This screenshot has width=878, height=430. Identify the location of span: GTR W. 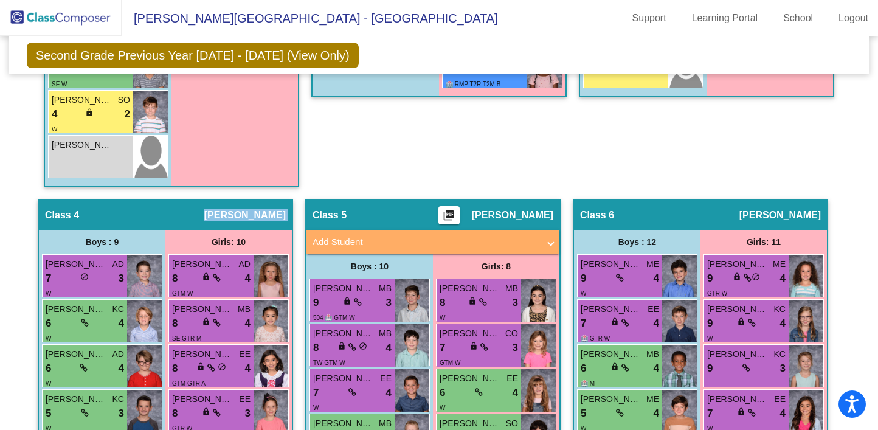
(717, 293).